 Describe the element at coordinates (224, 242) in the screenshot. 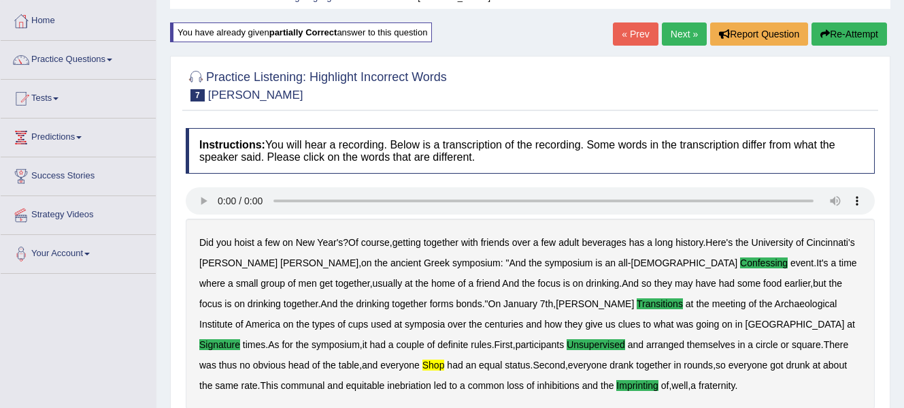

I see `b: you` at that location.